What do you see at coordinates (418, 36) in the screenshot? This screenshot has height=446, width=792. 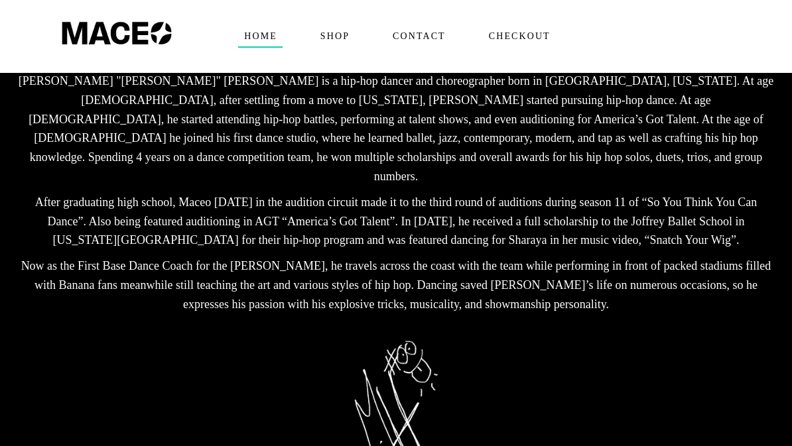 I see `span: Contact` at bounding box center [418, 36].